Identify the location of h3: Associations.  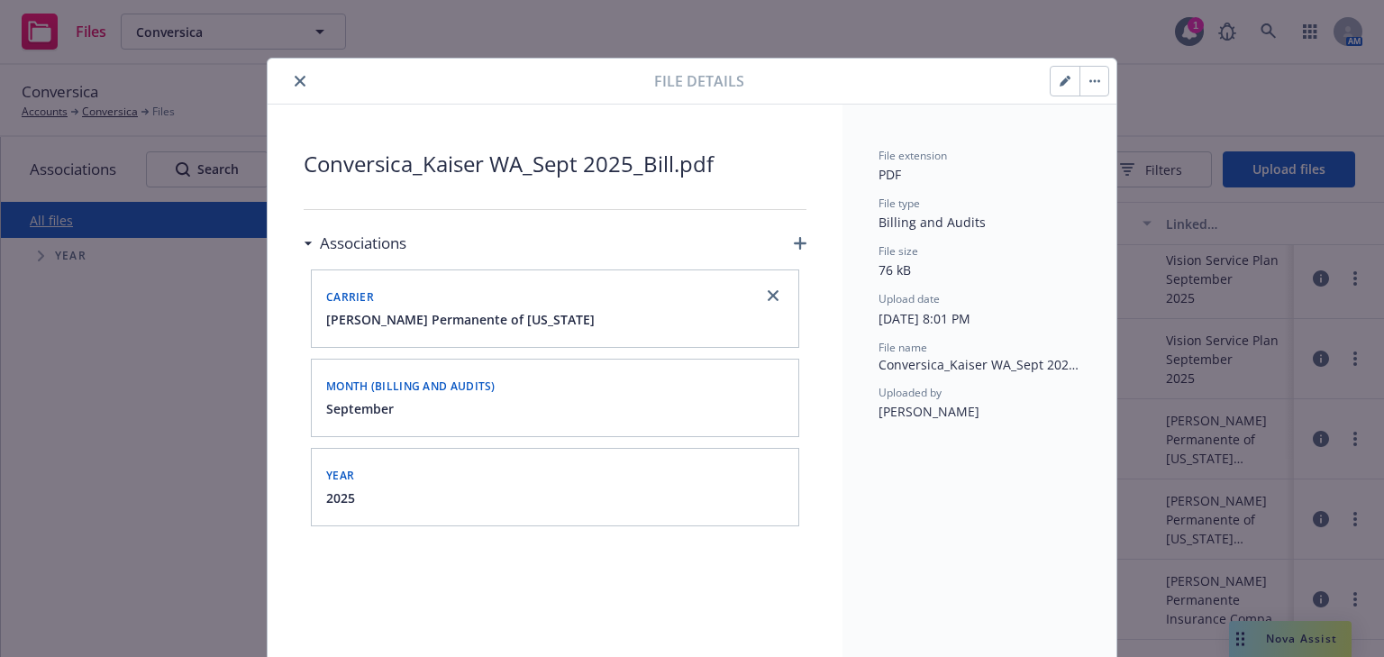
(363, 243).